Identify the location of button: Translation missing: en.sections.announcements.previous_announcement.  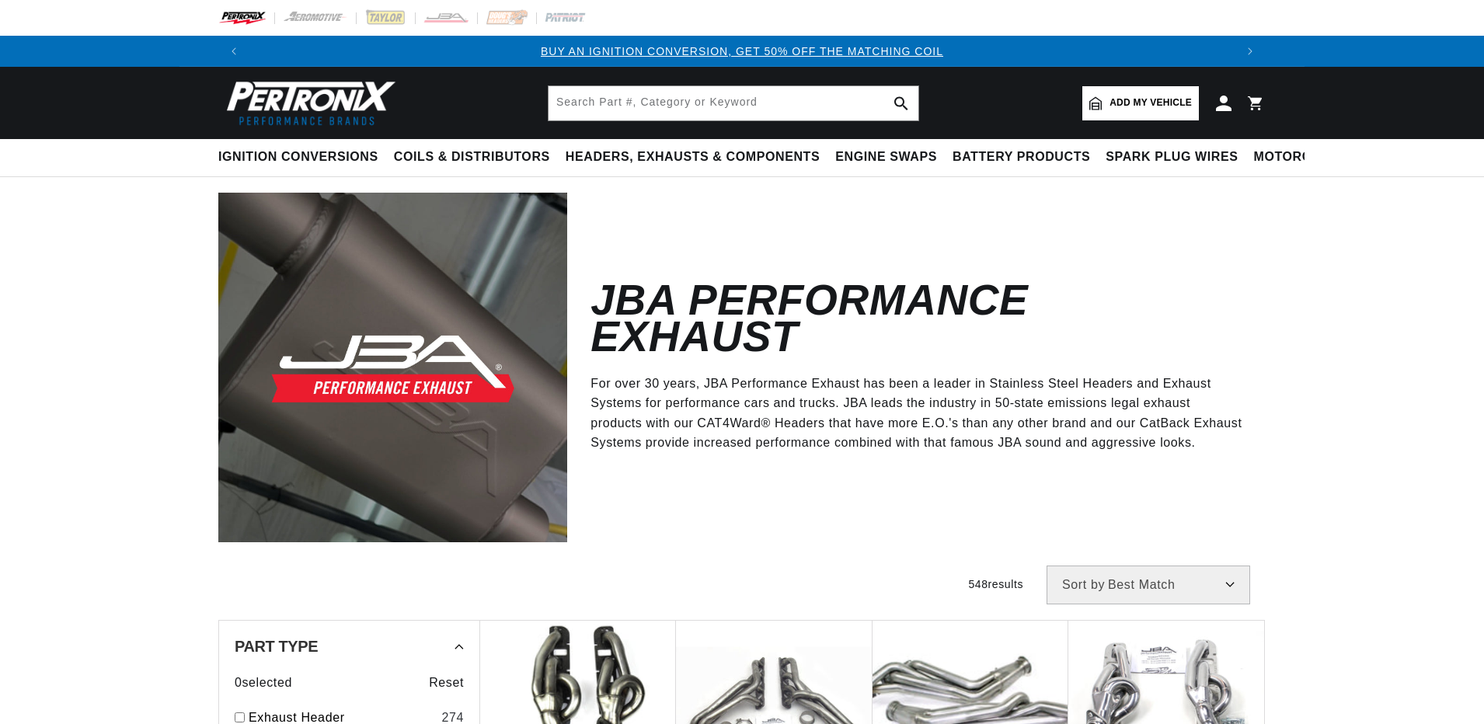
(234, 51).